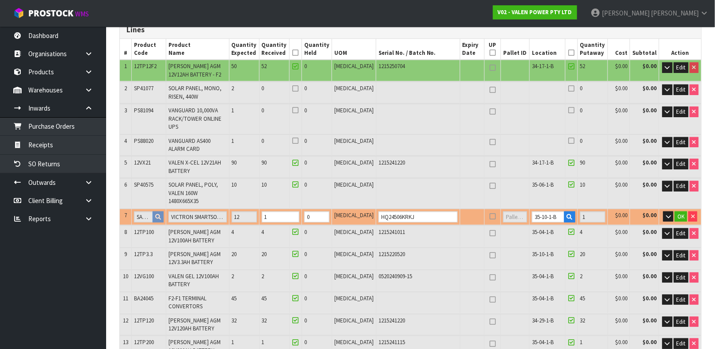  I want to click on span: 1215241011, so click(392, 232).